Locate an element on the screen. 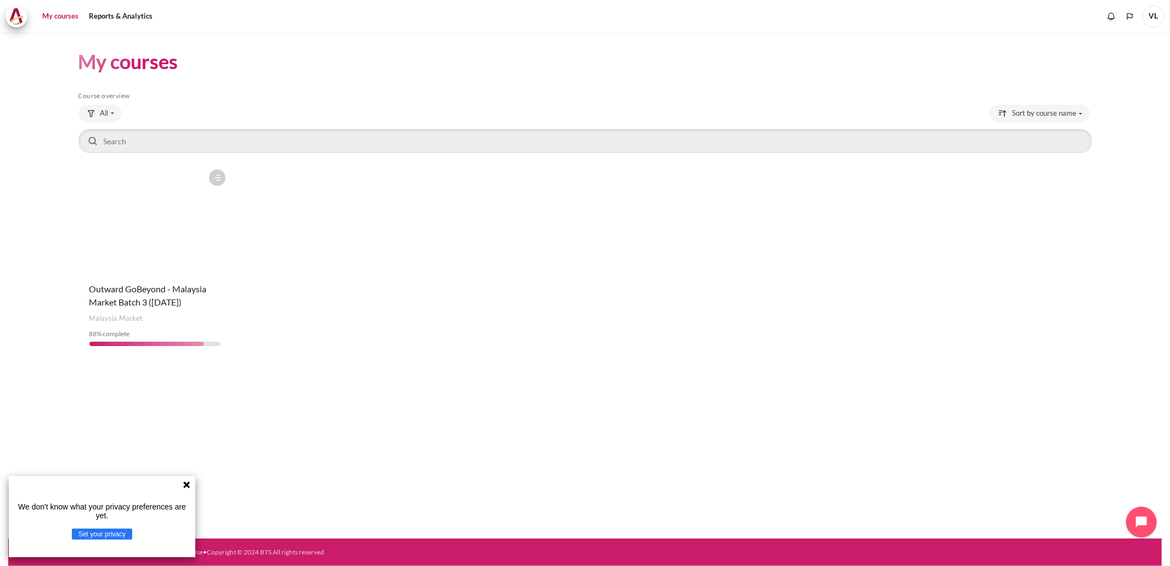 Image resolution: width=1170 pixels, height=566 pixels. span: Malaysia Market is located at coordinates (116, 319).